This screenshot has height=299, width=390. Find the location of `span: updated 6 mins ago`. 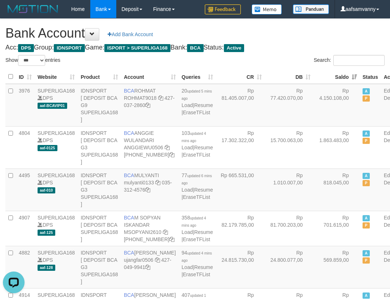

span: updated 6 mins ago is located at coordinates (197, 179).